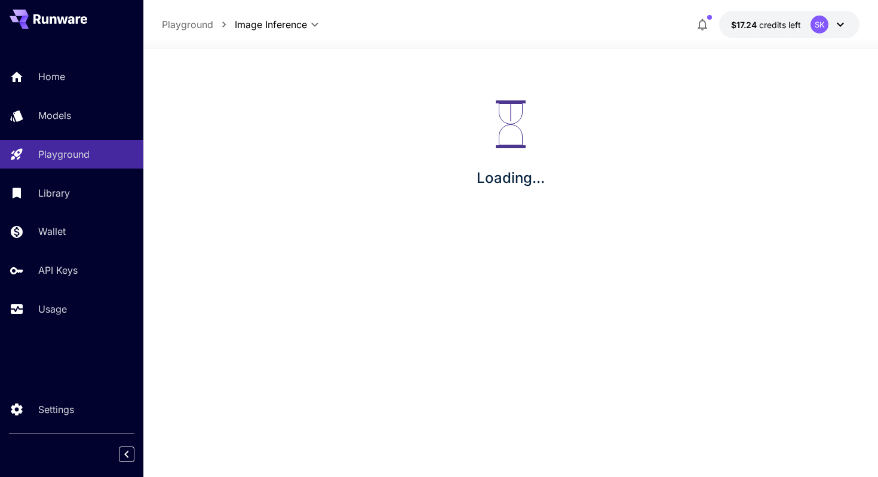  What do you see at coordinates (188, 24) in the screenshot?
I see `a: Playground` at bounding box center [188, 24].